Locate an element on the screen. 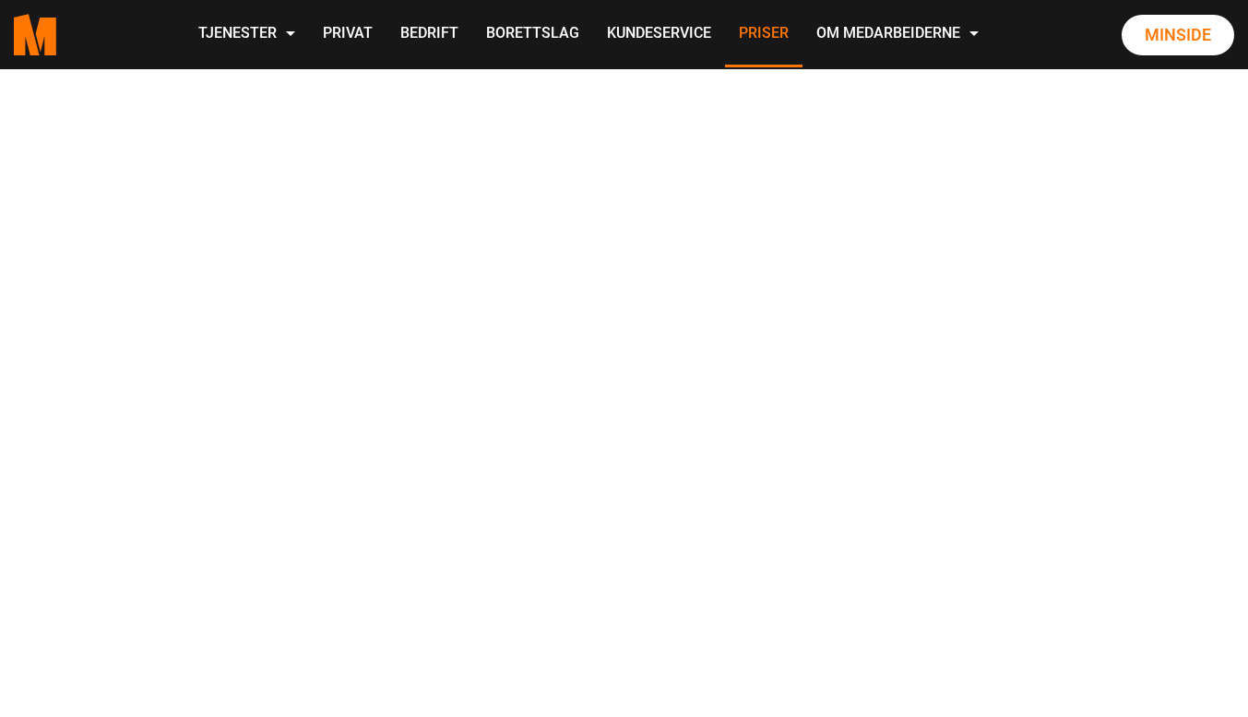 The width and height of the screenshot is (1248, 717). a: Privat is located at coordinates (348, 34).